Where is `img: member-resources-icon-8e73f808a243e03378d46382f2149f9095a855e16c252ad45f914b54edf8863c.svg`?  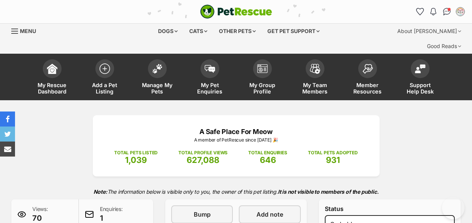
img: member-resources-icon-8e73f808a243e03378d46382f2149f9095a855e16c252ad45f914b54edf8863c.svg is located at coordinates (367, 69).